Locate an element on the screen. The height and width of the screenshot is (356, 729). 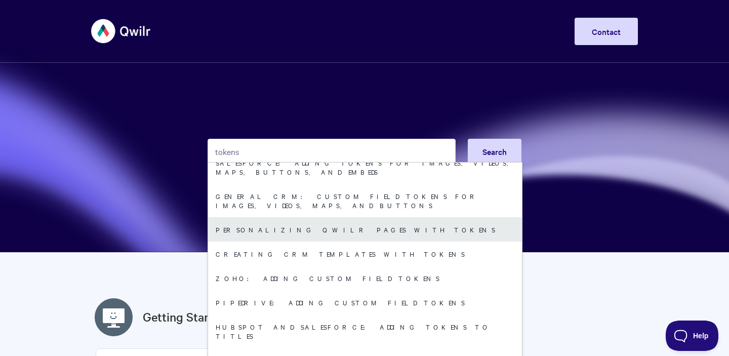
a: Zoho: Adding Custom Field Tokens is located at coordinates (365, 278).